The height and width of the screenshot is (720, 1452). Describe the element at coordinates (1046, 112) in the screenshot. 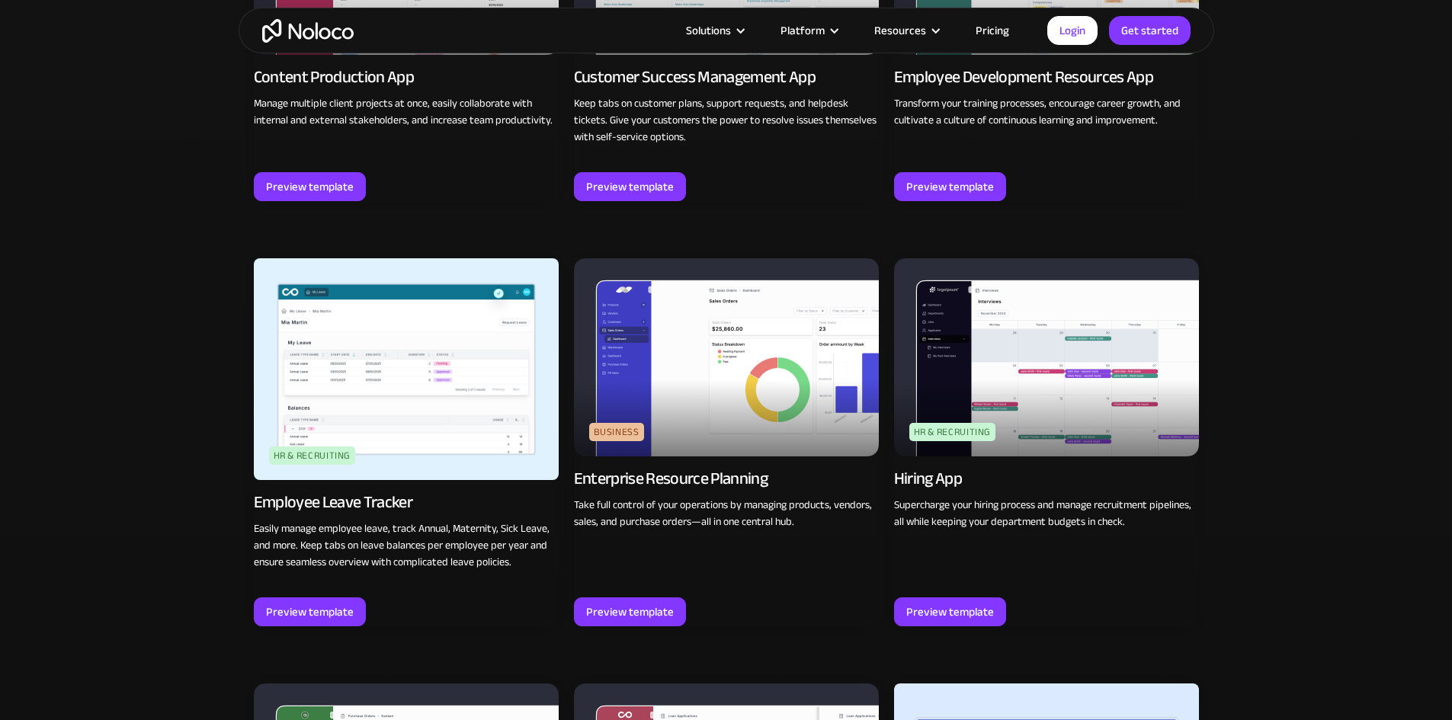

I see `p: Transform your training processes, encourage career growth, and cultivate a culture of continuous...` at that location.